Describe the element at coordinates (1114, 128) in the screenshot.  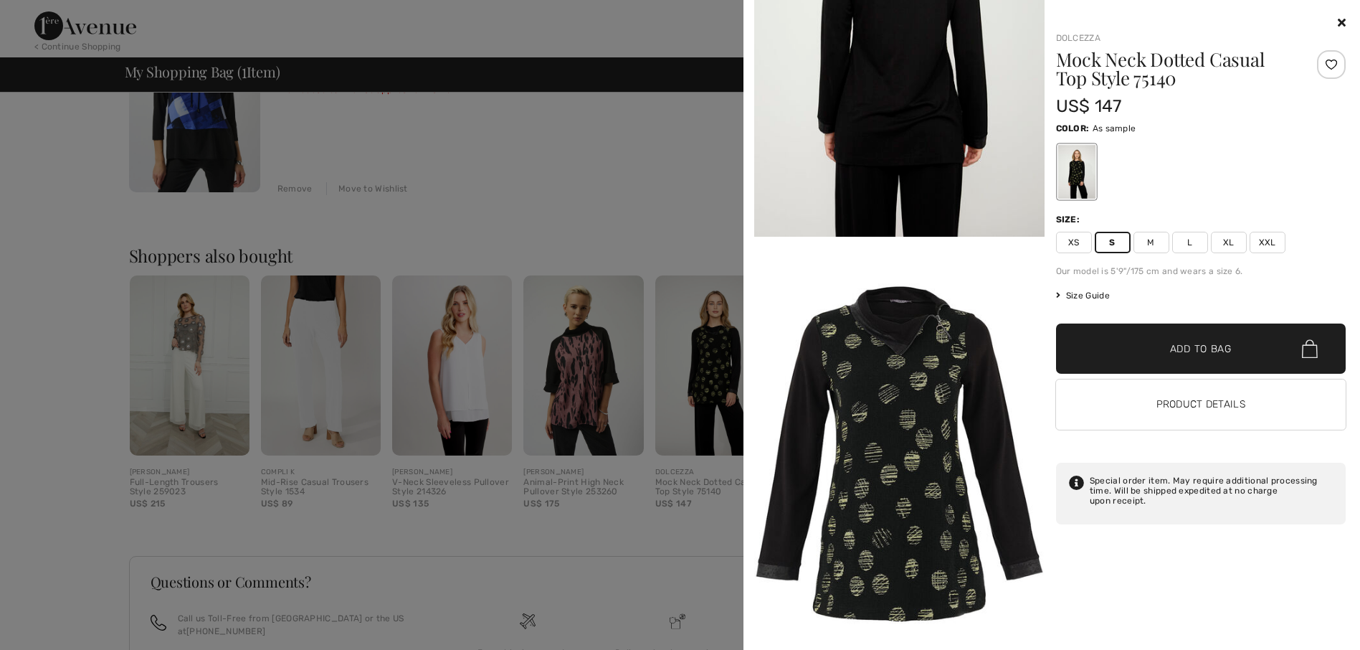
I see `span: As sample` at that location.